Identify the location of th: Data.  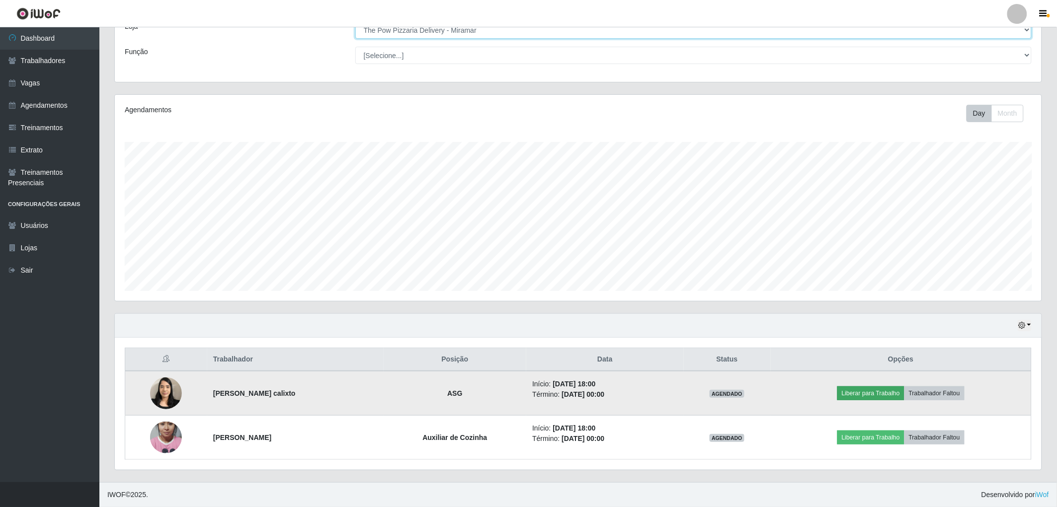
(605, 360).